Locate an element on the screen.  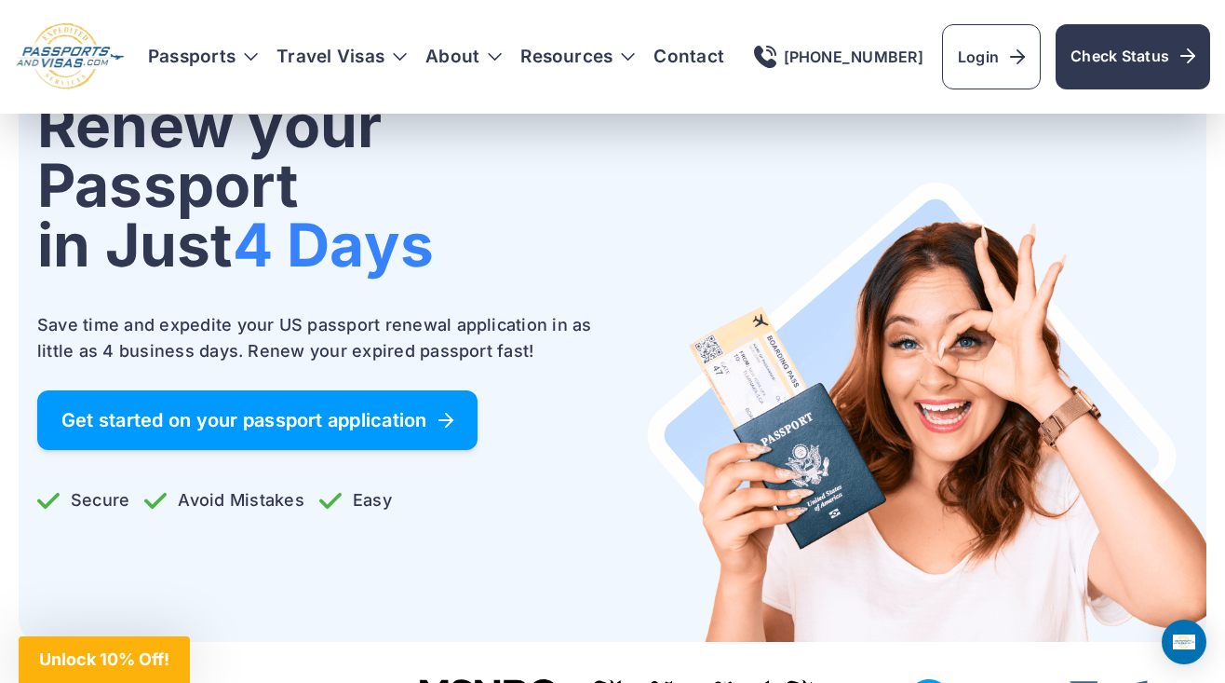
div: Unlock 10% Off! is located at coordinates (104, 659).